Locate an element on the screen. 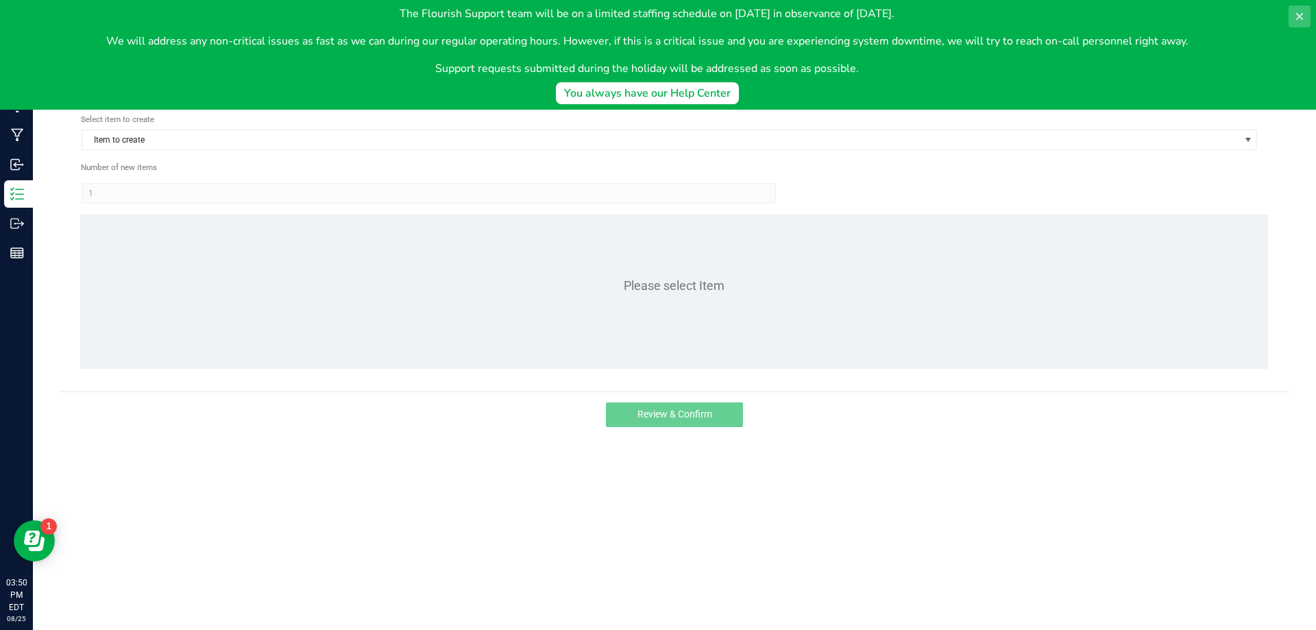 The image size is (1316, 630). p: Support requests submitted during the holiday will be addressed as soon as possible. is located at coordinates (647, 69).